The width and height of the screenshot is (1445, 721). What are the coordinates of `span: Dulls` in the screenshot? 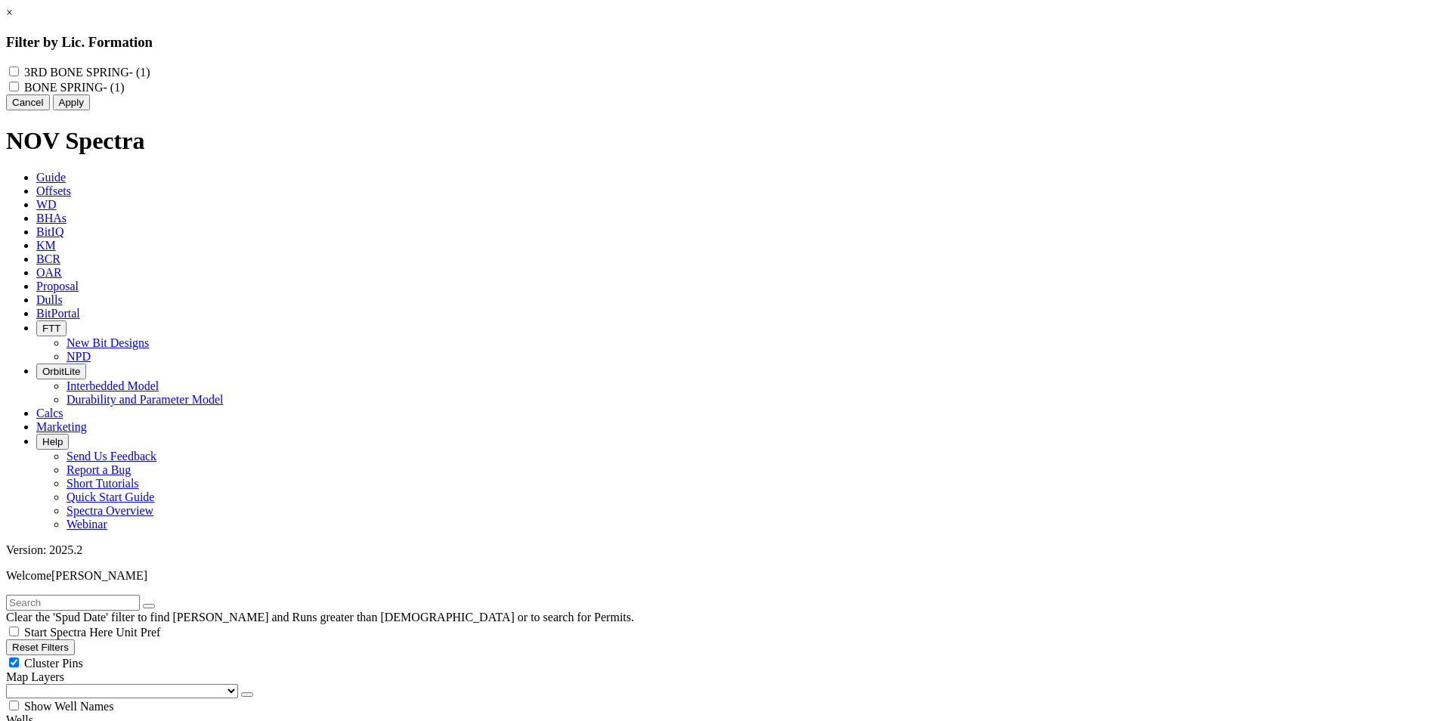 It's located at (49, 299).